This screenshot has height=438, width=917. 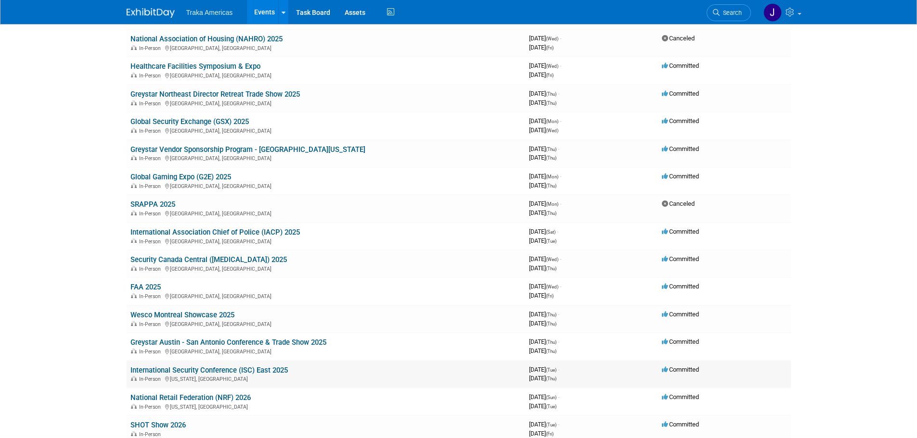 What do you see at coordinates (550, 232) in the screenshot?
I see `span: (Sat)` at bounding box center [550, 232].